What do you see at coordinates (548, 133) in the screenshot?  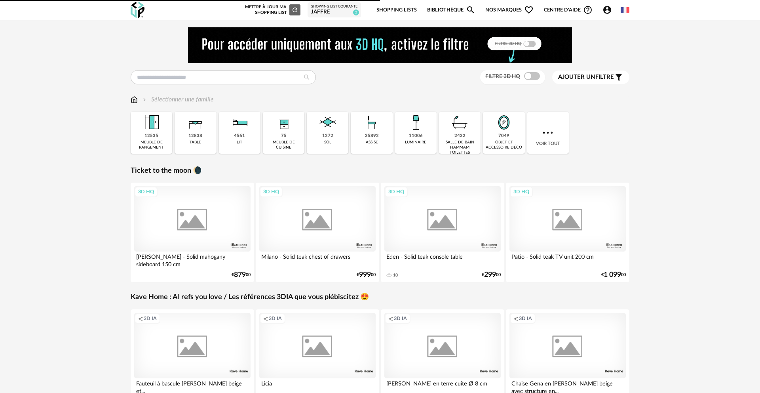 I see `div: Voir tout` at bounding box center [548, 133].